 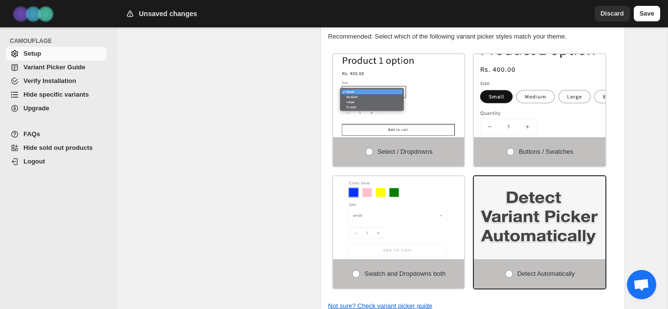 What do you see at coordinates (56, 67) in the screenshot?
I see `a: Variant Picker Guide` at bounding box center [56, 67].